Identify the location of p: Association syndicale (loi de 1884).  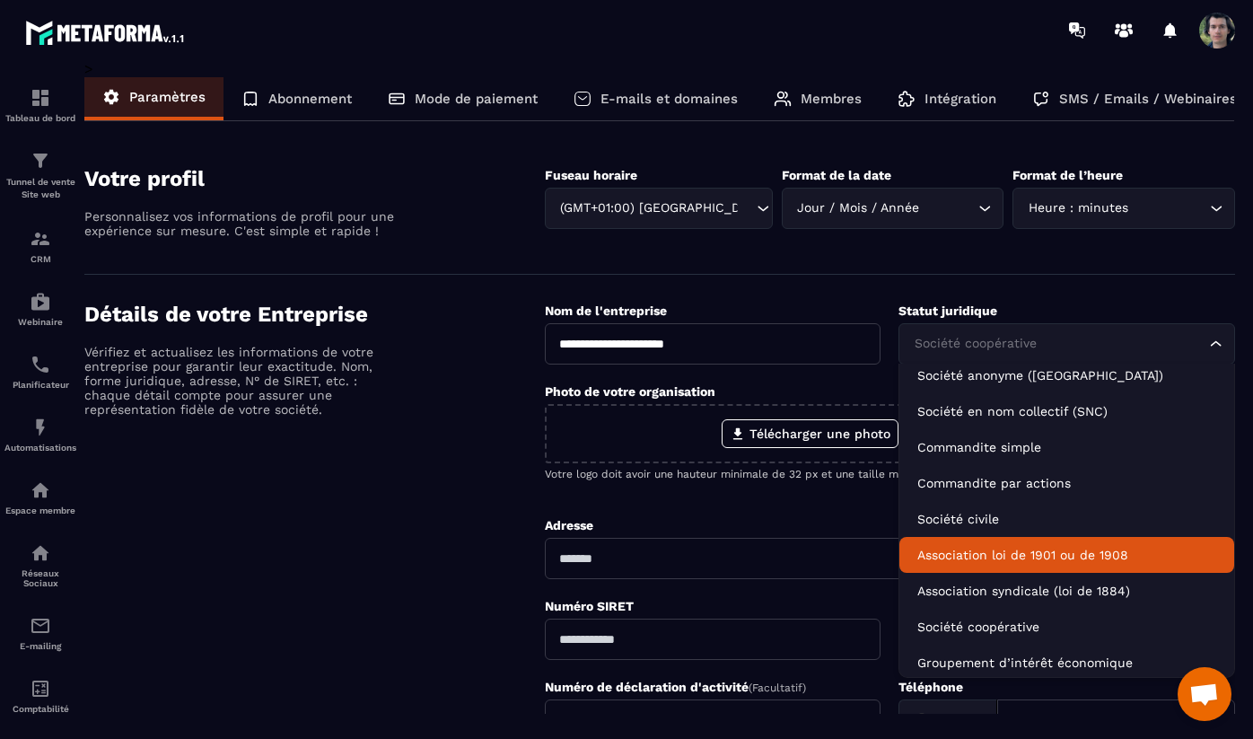
(1067, 591).